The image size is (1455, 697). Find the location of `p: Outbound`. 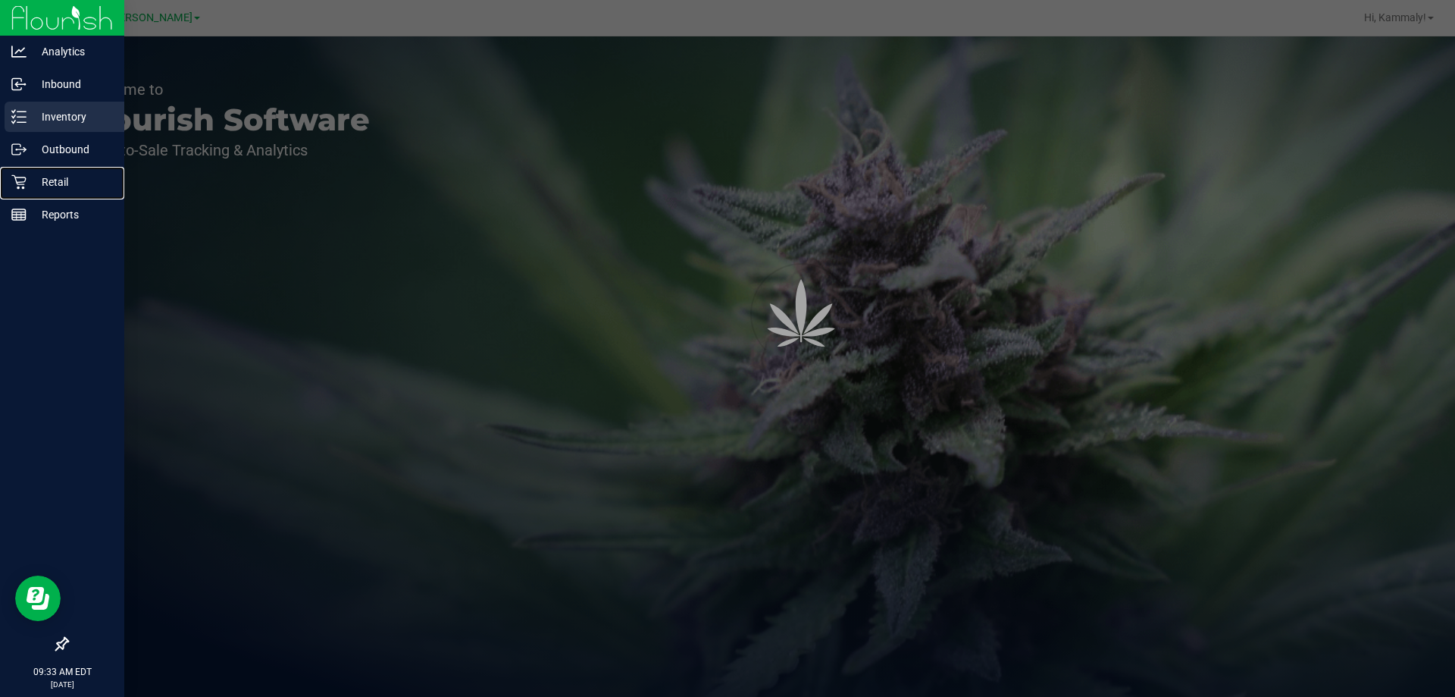

p: Outbound is located at coordinates (72, 149).